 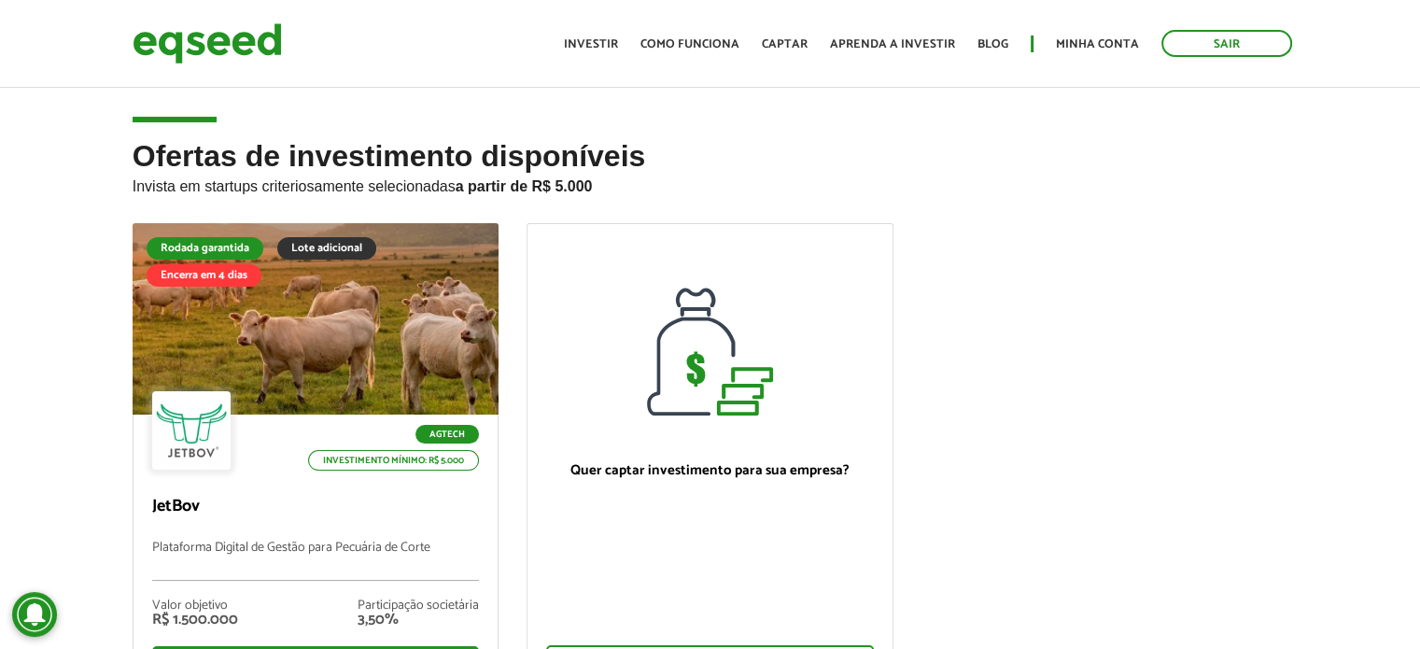 I want to click on div: Rodada garantida, so click(x=205, y=248).